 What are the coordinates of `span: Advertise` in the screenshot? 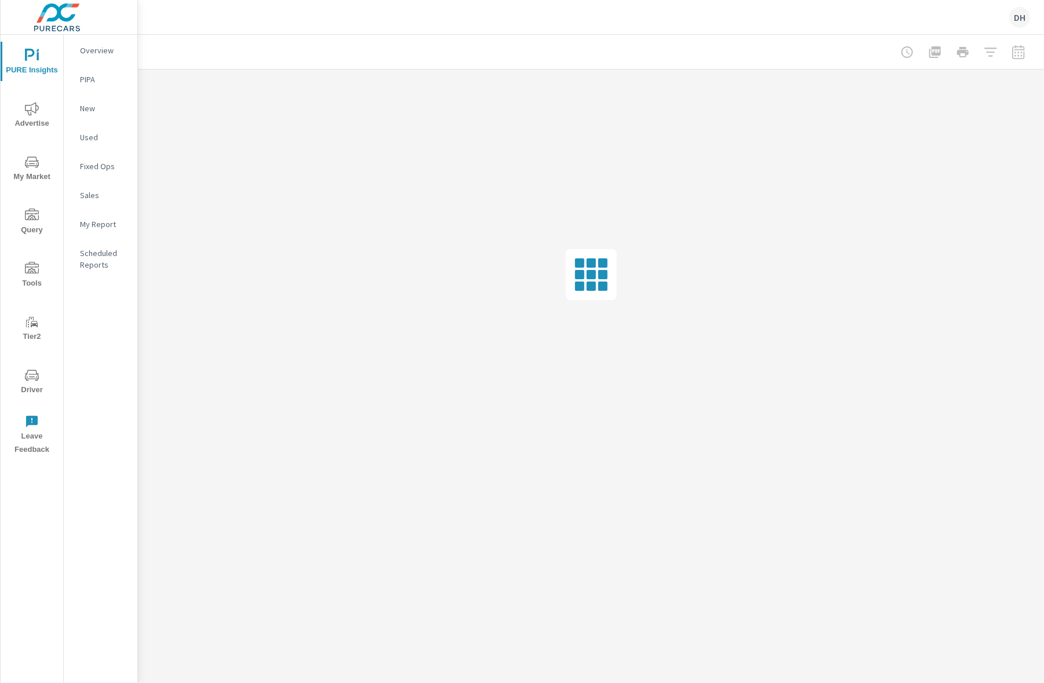 It's located at (32, 116).